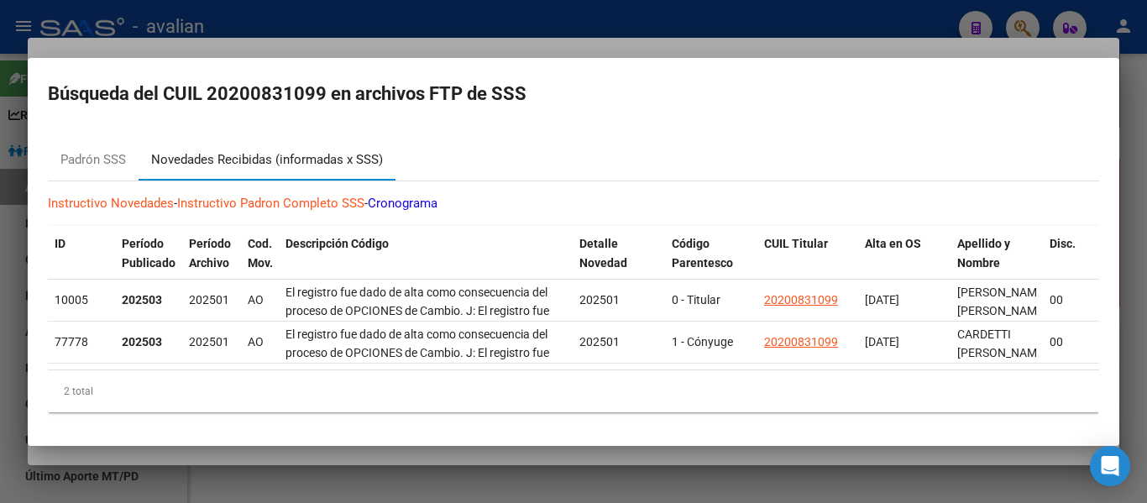  What do you see at coordinates (259, 263) in the screenshot?
I see `datatable-header-cell: Cod. Mov.` at bounding box center [259, 263].